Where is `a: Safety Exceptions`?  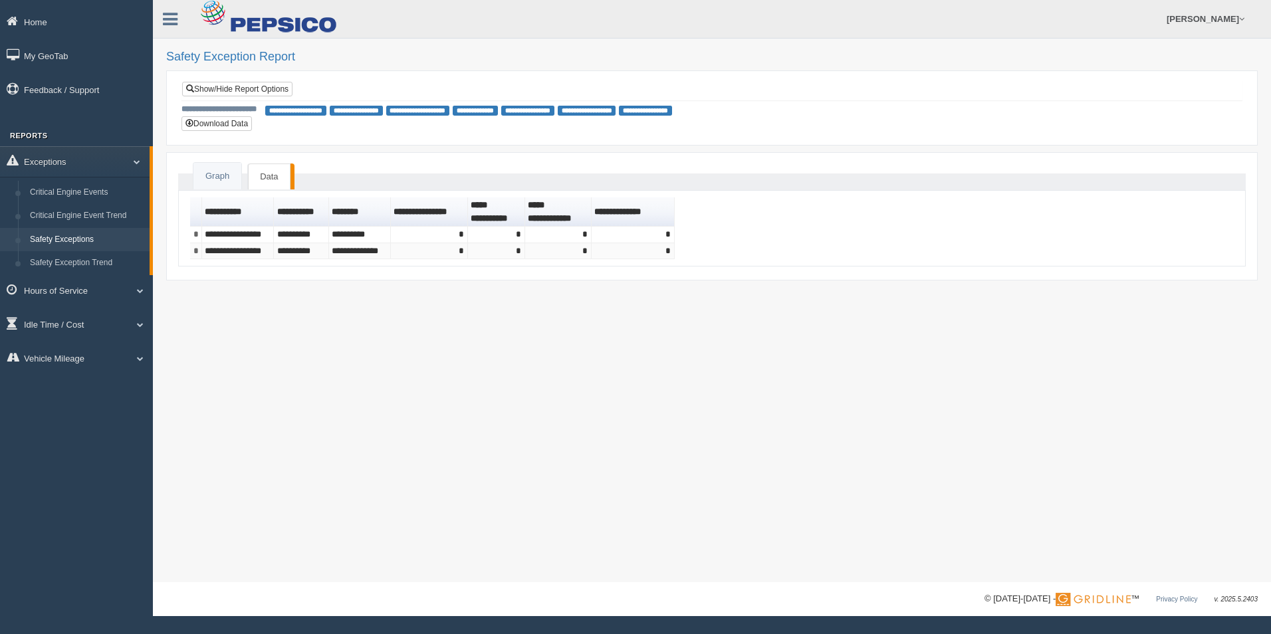
a: Safety Exceptions is located at coordinates (86, 240).